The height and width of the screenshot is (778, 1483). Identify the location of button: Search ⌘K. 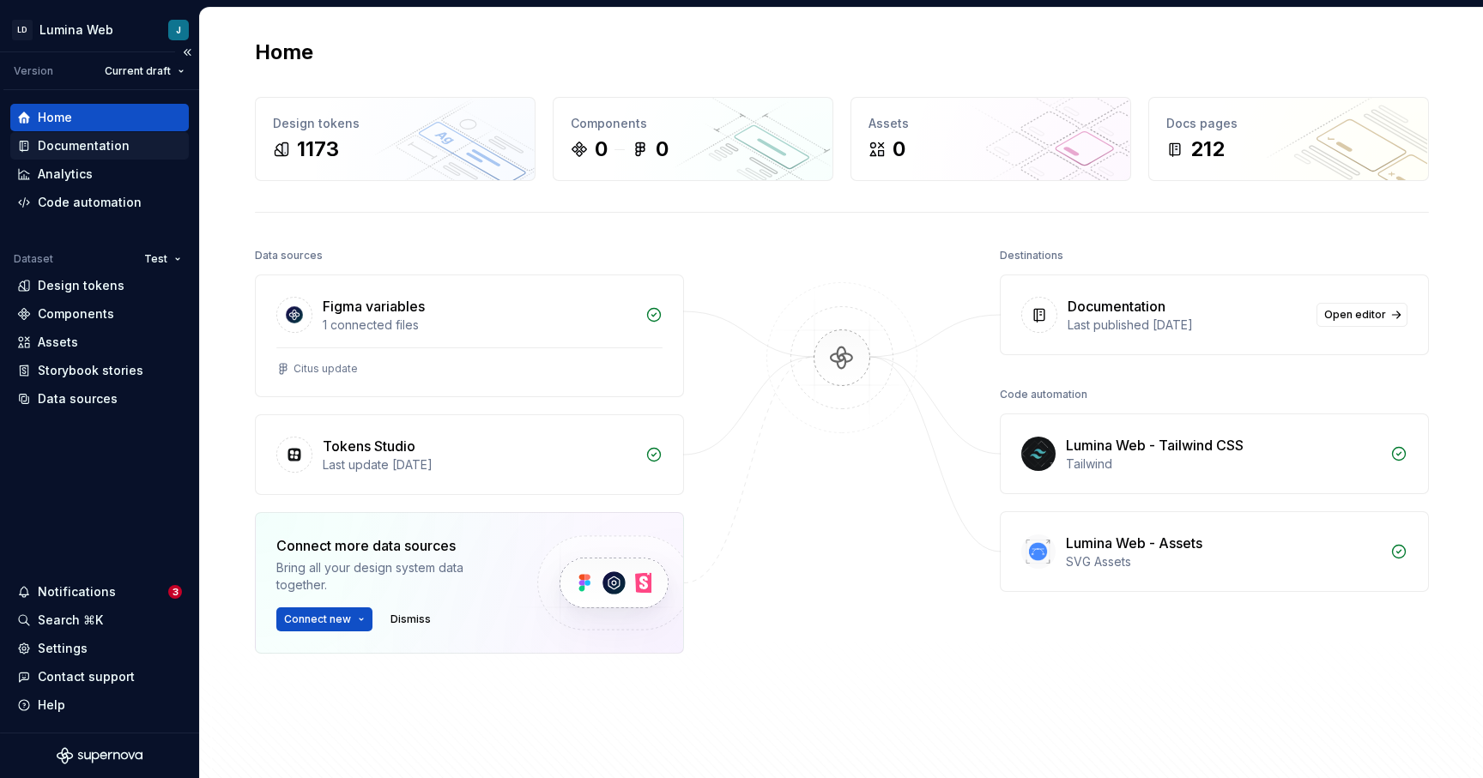
(100, 620).